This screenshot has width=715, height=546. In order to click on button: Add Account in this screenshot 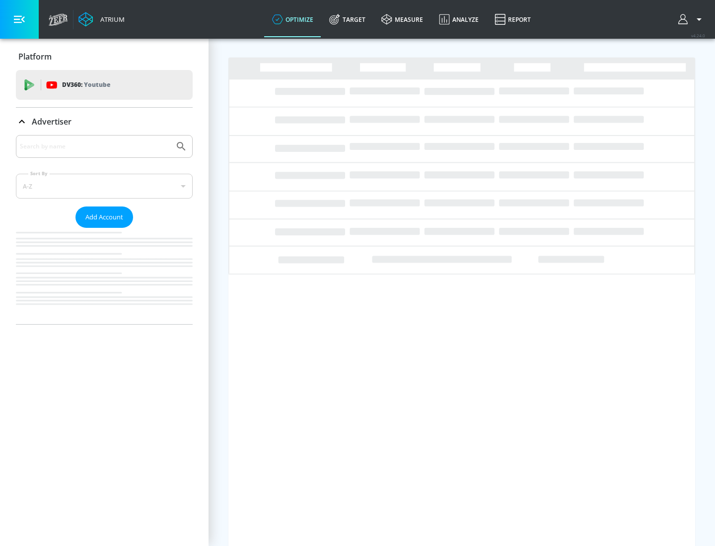, I will do `click(104, 217)`.